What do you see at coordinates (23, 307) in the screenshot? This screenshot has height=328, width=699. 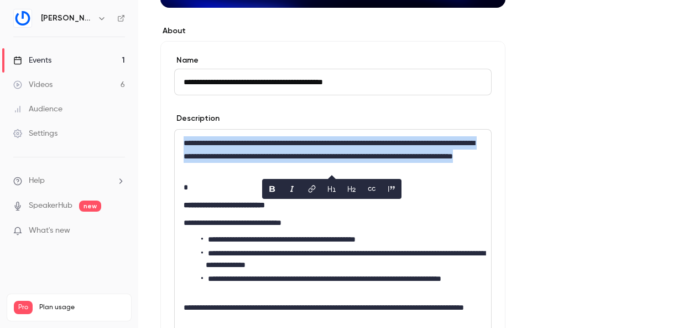 I see `span: Pro` at bounding box center [23, 307].